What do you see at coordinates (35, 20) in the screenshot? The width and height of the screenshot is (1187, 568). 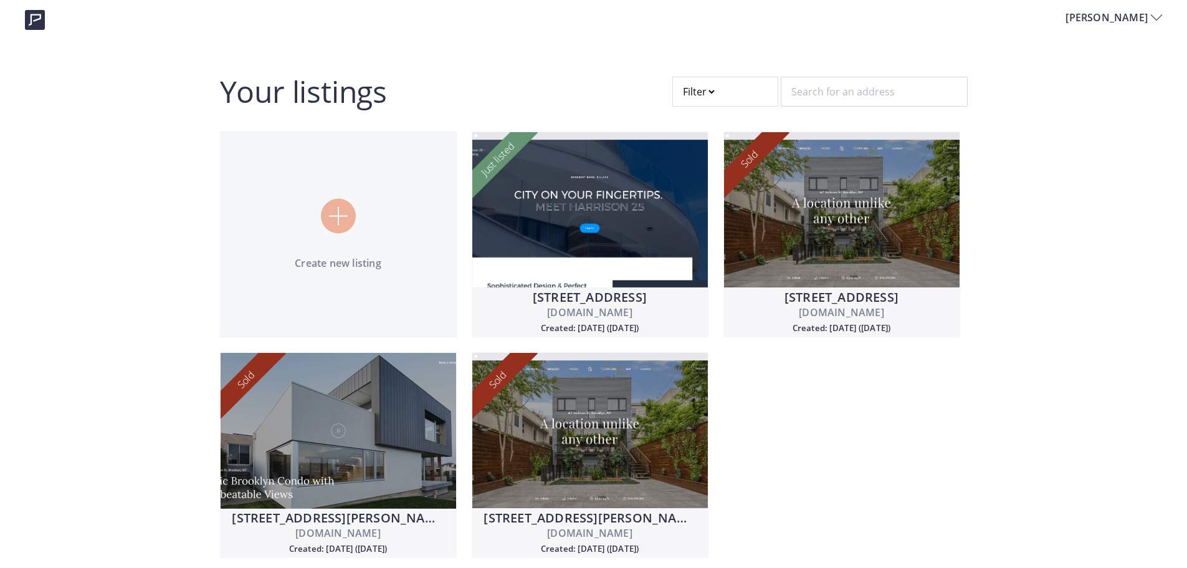 I see `img: logo` at bounding box center [35, 20].